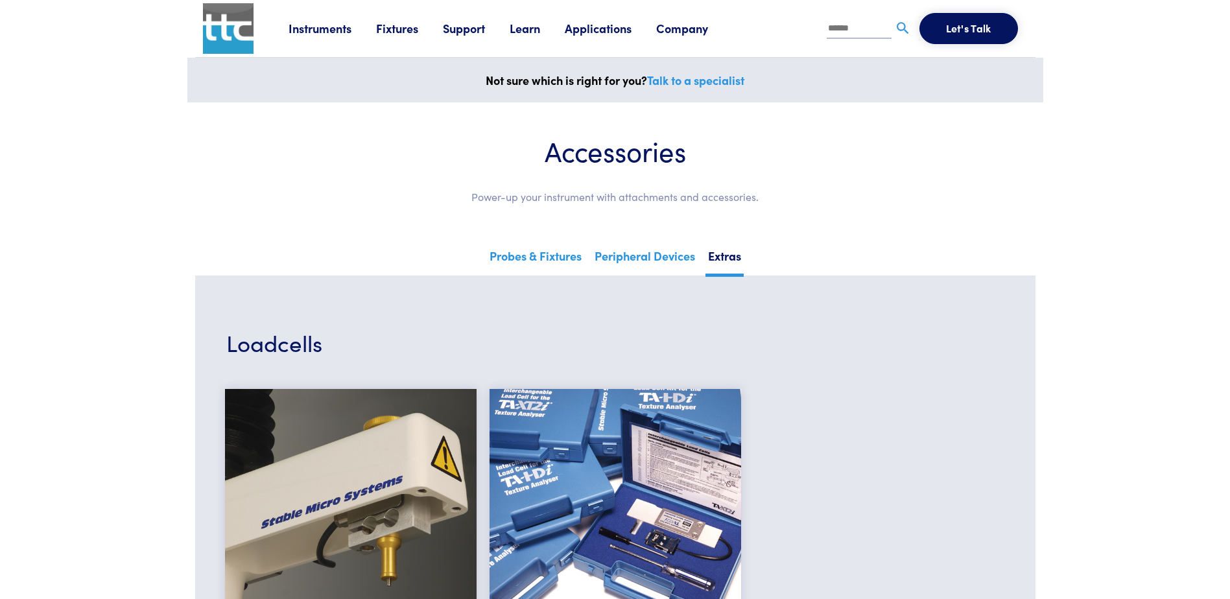 This screenshot has width=1230, height=599. I want to click on a: Support, so click(476, 28).